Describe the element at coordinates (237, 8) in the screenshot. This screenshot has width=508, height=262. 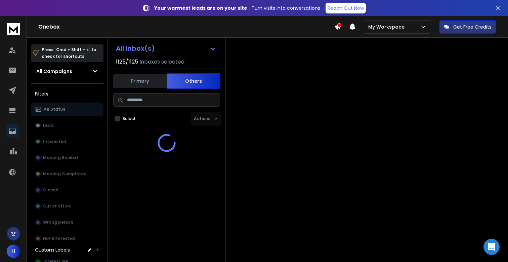
I see `p: – Turn visits into conversations` at that location.